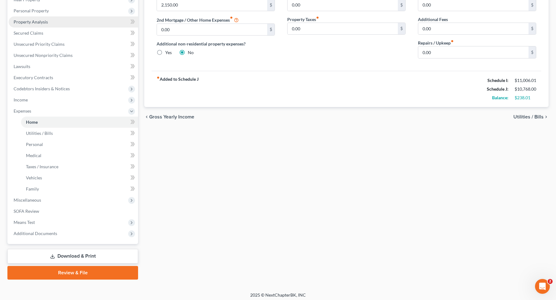  I want to click on span: 2, so click(550, 281).